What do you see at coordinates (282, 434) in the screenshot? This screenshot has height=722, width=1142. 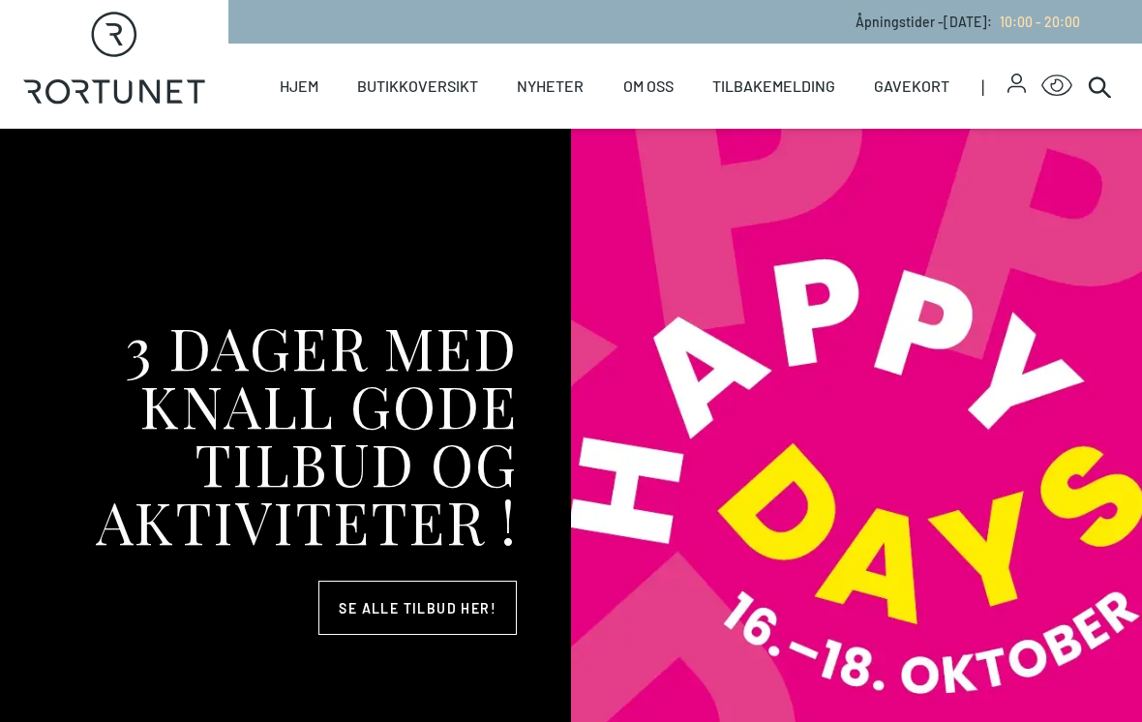 I see `div: 3 dager med knall gode tilbud og aktiviteter !` at bounding box center [282, 434].